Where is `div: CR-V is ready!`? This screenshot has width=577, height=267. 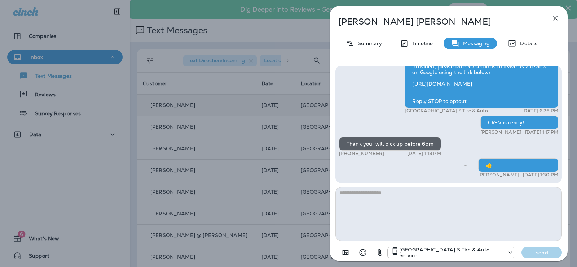 div: CR-V is ready! is located at coordinates (520, 122).